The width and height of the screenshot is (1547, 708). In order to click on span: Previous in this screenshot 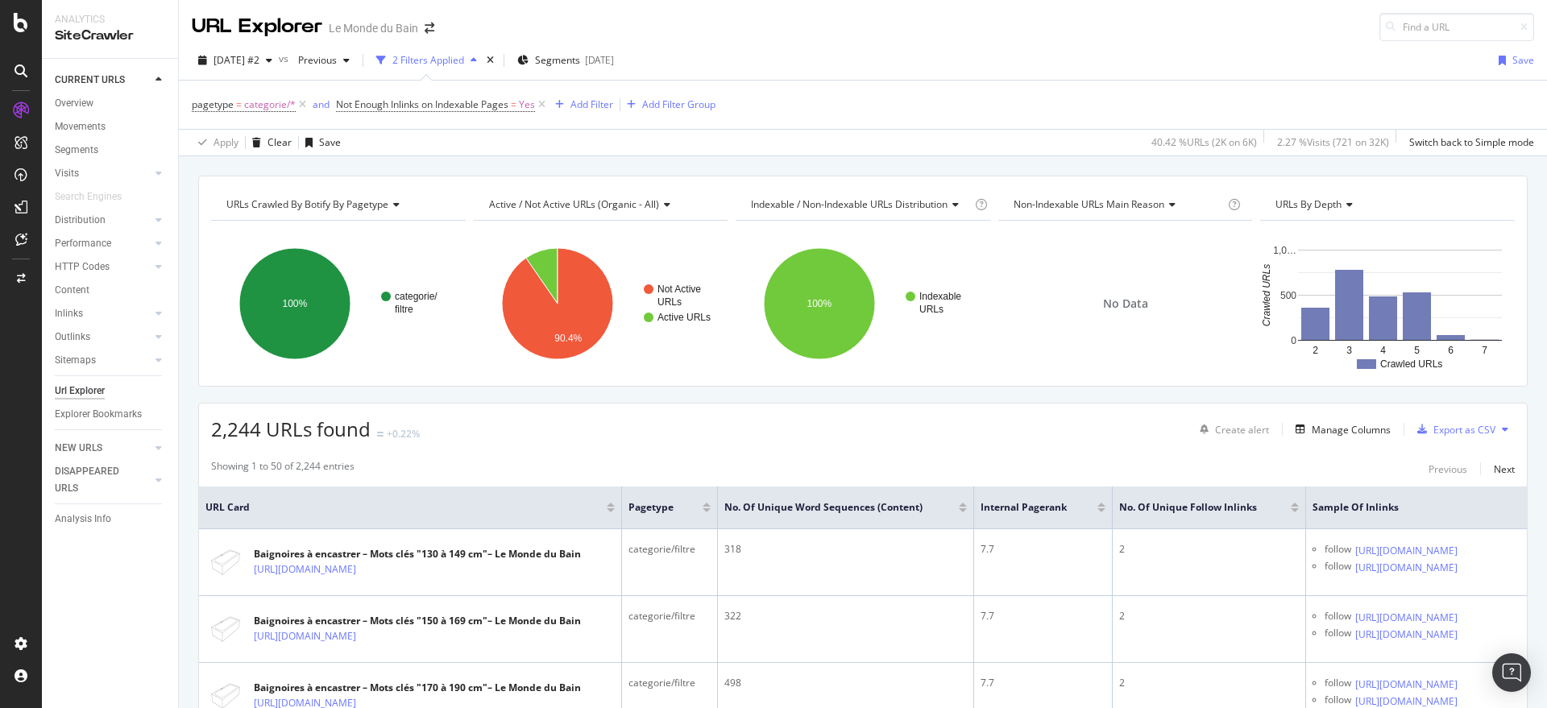, I will do `click(314, 60)`.